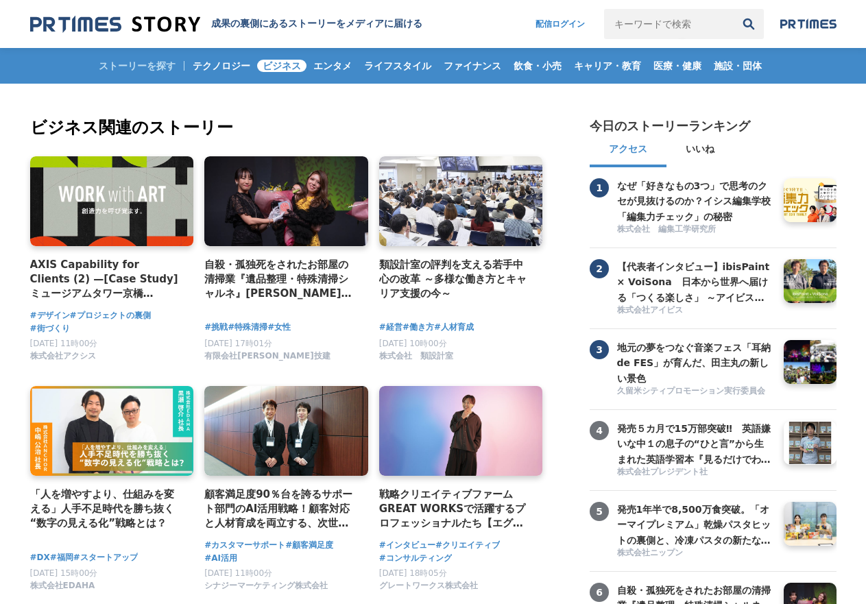  What do you see at coordinates (650, 553) in the screenshot?
I see `span: 株式会社ニップン` at bounding box center [650, 553].